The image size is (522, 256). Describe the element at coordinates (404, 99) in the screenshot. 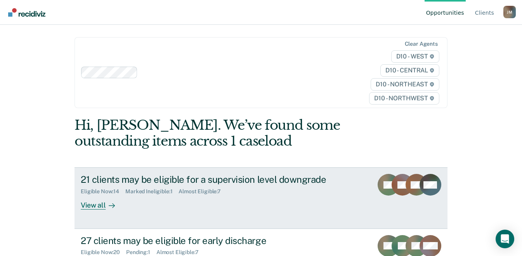

I see `span: D10 - NORTHWEST` at that location.